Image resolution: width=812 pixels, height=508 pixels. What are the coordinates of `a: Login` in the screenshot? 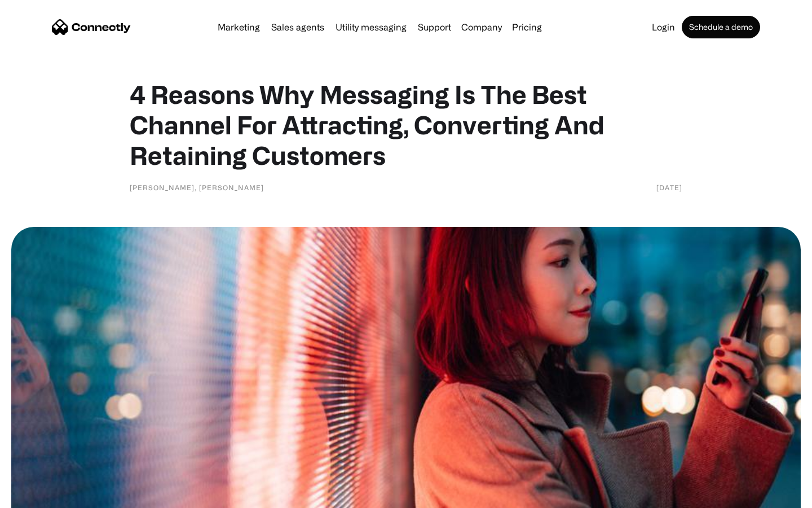 It's located at (663, 27).